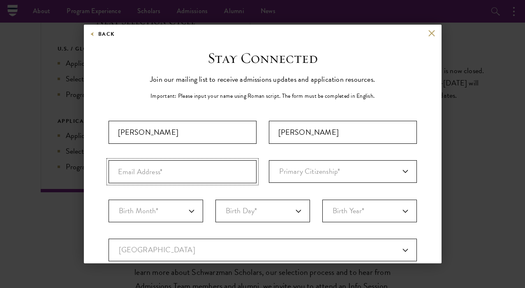  Describe the element at coordinates (183, 172) in the screenshot. I see `input: Email Address*` at that location.